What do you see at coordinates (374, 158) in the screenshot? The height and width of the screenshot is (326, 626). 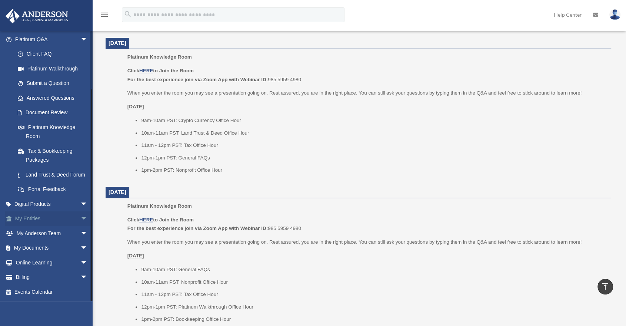 I see `li: 12pm-1pm PST: General FAQs` at bounding box center [374, 158].